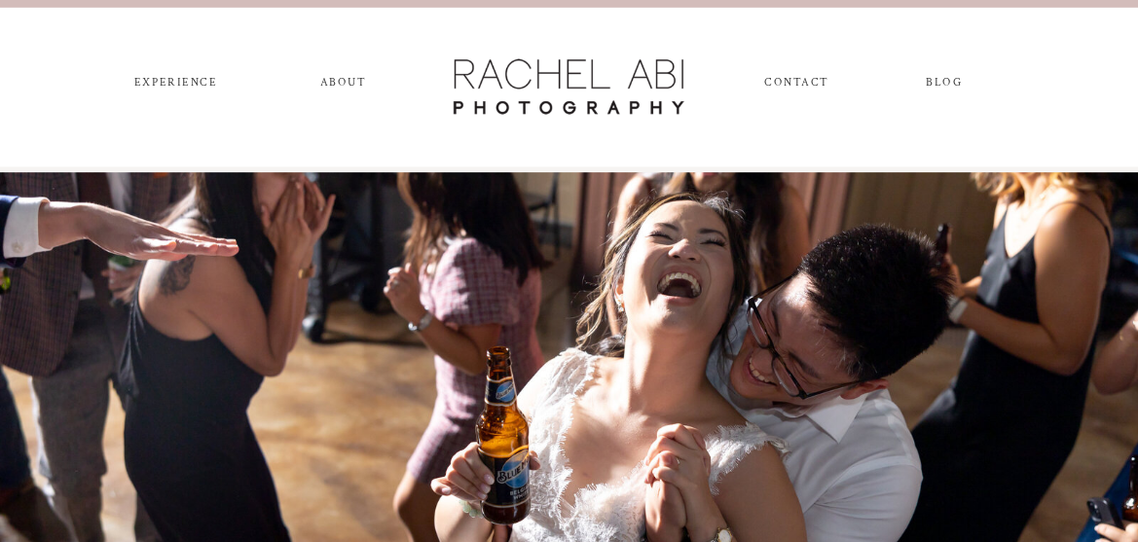 The height and width of the screenshot is (542, 1138). I want to click on nav: ABOUT, so click(343, 86).